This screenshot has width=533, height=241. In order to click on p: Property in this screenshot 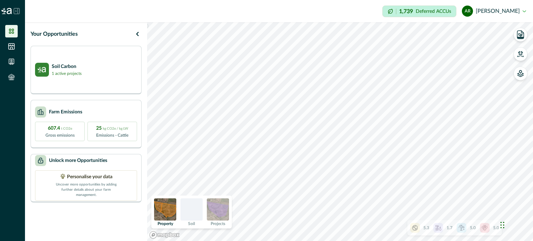, I will do `click(165, 224)`.